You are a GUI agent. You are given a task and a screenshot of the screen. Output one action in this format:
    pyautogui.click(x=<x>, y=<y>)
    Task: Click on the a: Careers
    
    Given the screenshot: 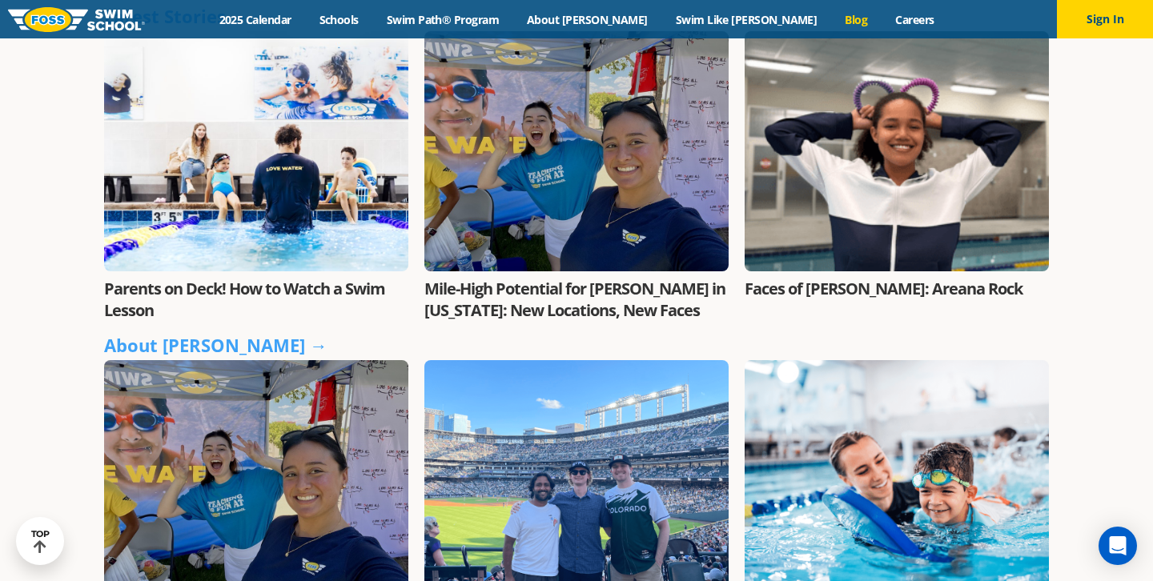 What is the action you would take?
    pyautogui.click(x=914, y=19)
    